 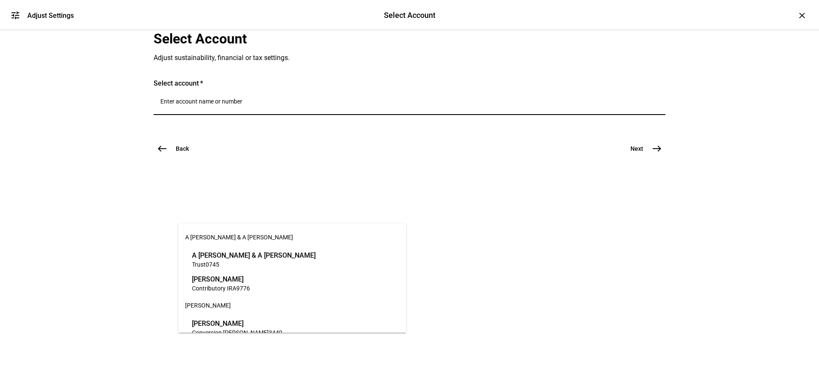 What do you see at coordinates (643, 149) in the screenshot?
I see `button: Next` at bounding box center [643, 149].